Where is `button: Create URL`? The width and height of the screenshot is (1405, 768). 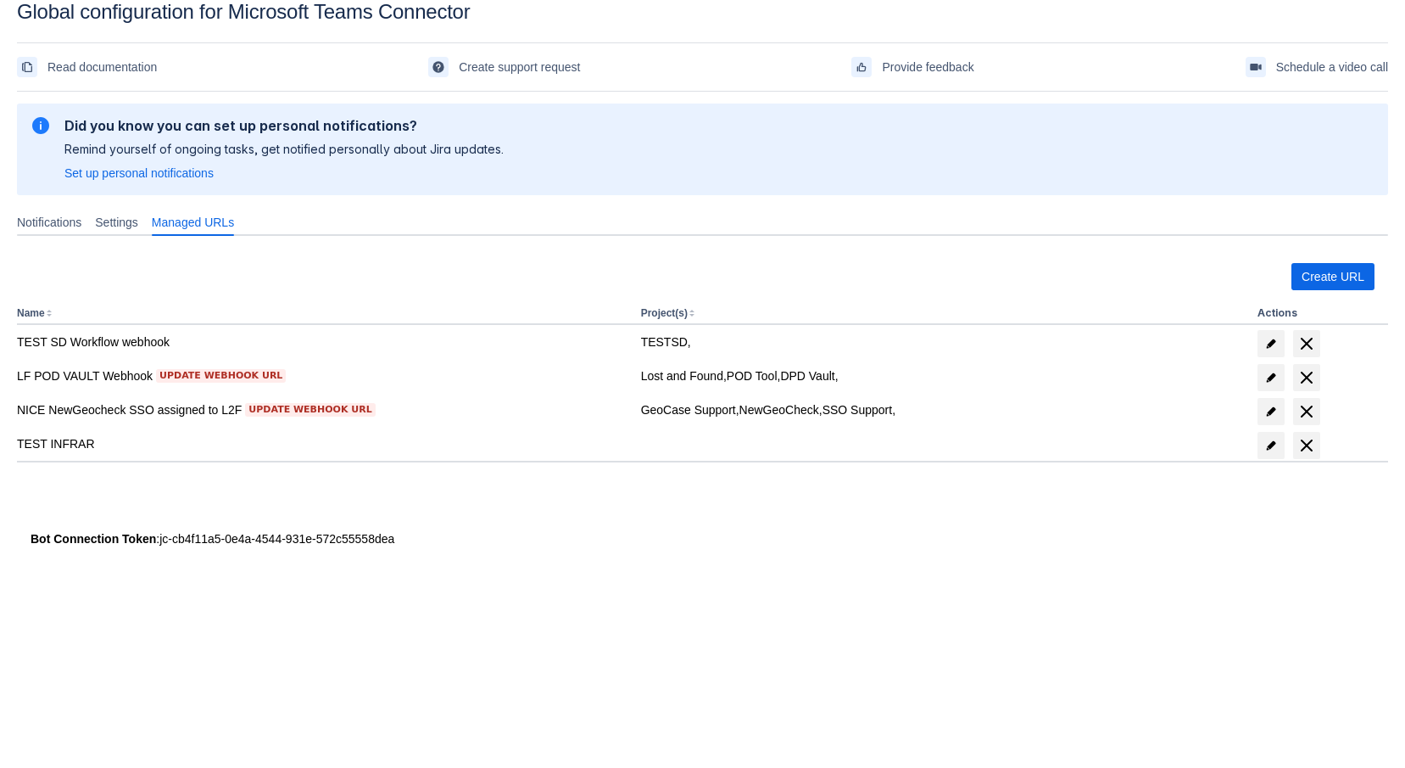
button: Create URL is located at coordinates (1333, 276).